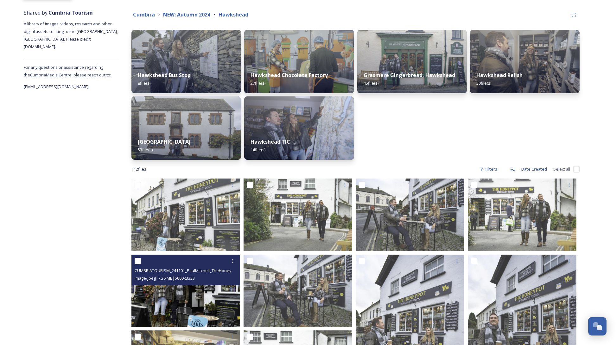 The height and width of the screenshot is (345, 616). I want to click on div: Filters, so click(488, 169).